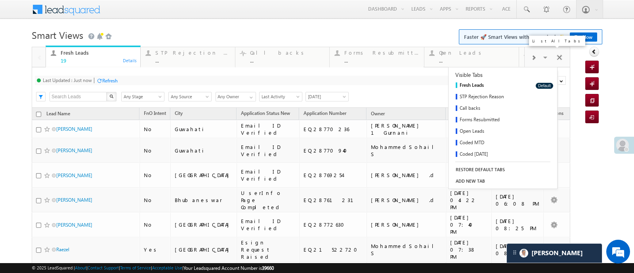  I want to click on div: STP Rejection Reason, so click(193, 53).